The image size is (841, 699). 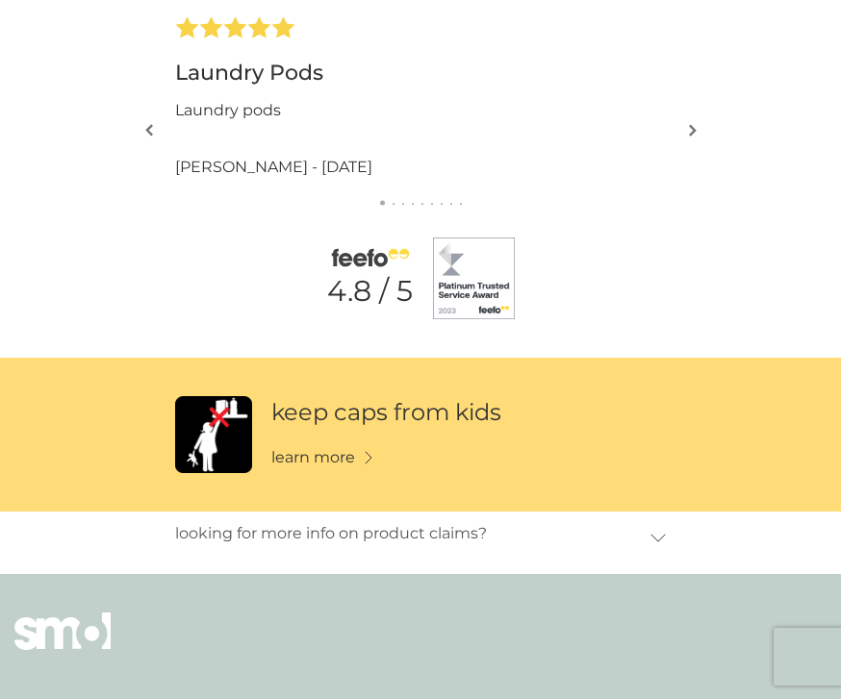 What do you see at coordinates (321, 458) in the screenshot?
I see `a: learn more` at bounding box center [321, 458].